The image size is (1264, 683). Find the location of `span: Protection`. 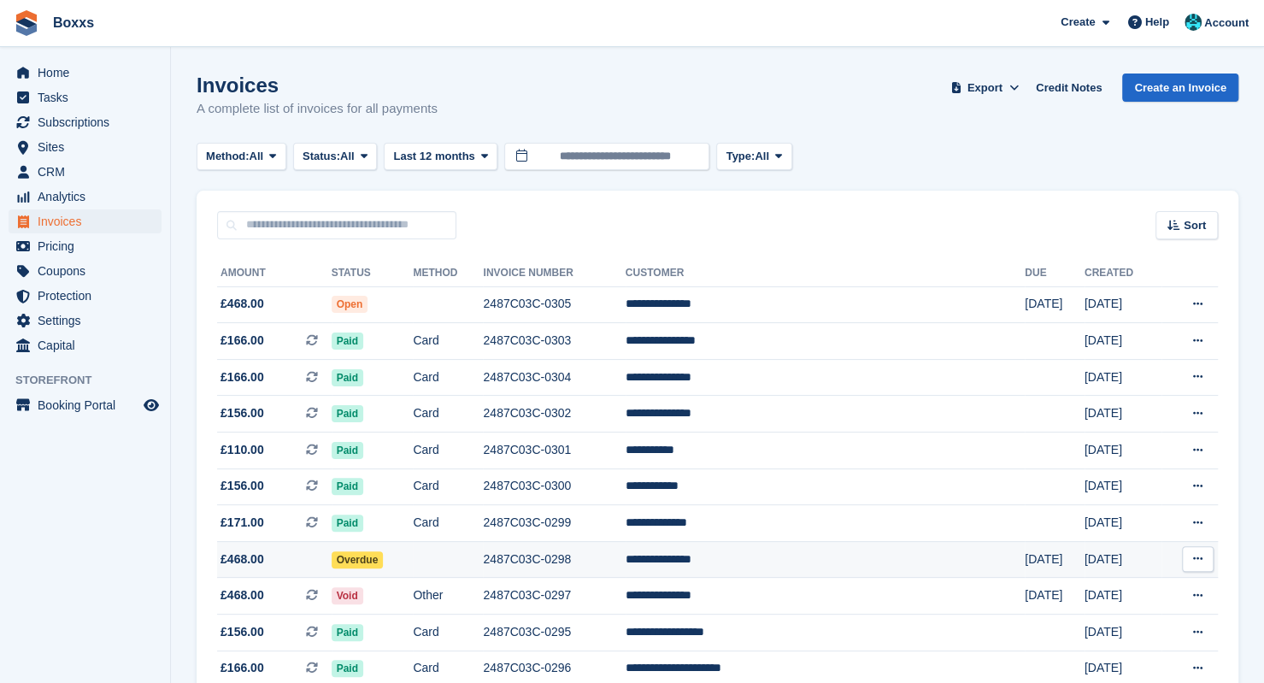

span: Protection is located at coordinates (89, 296).